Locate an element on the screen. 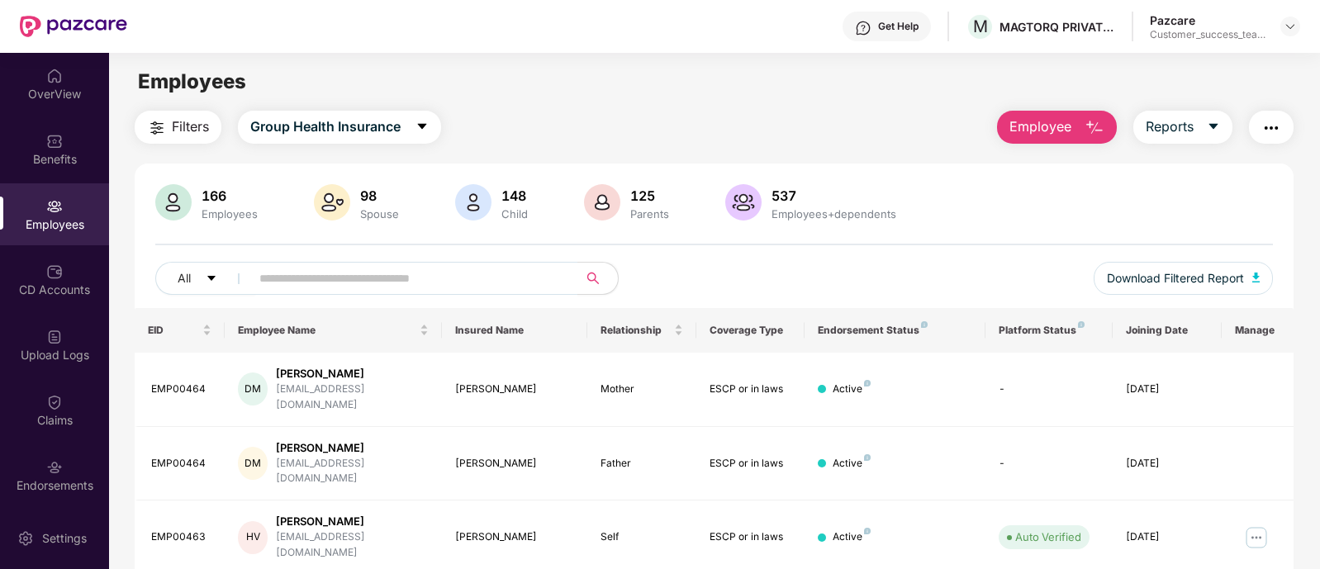 This screenshot has width=1320, height=569. div: HV is located at coordinates (253, 538).